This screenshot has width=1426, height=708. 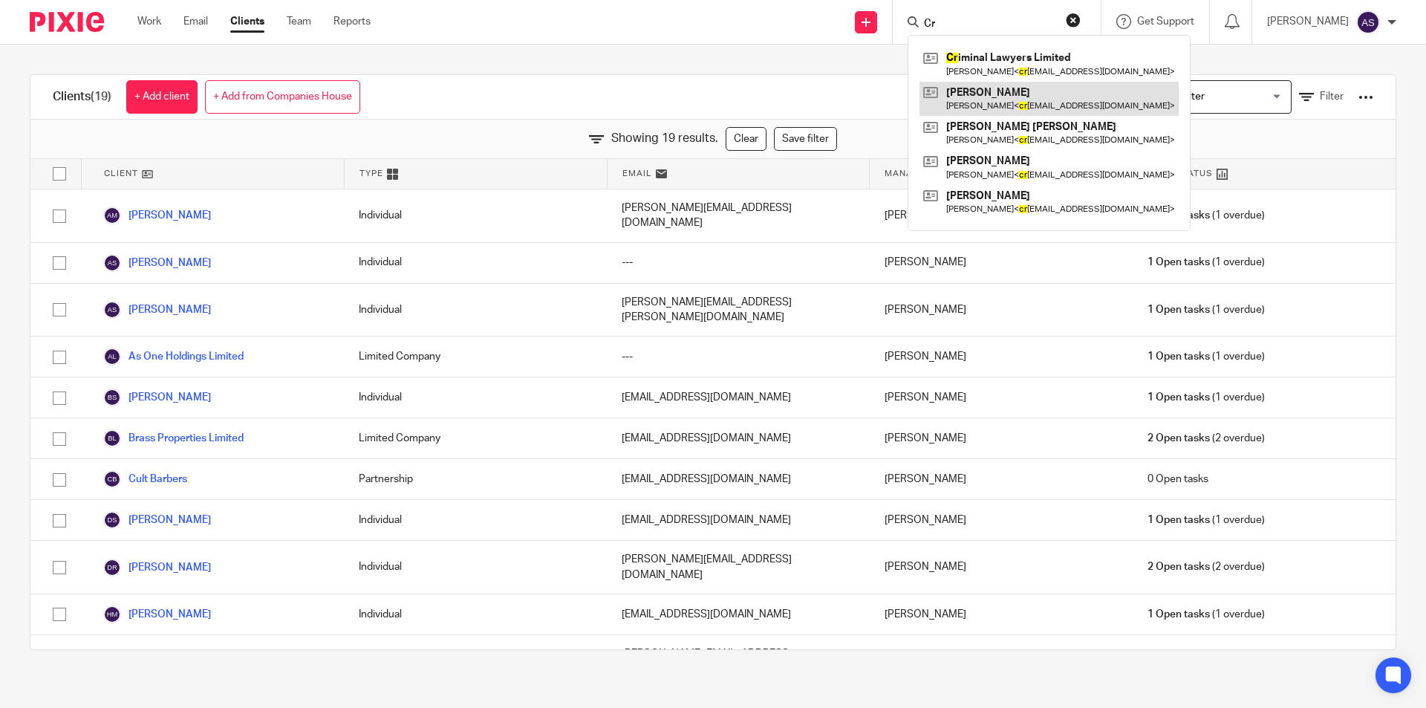 I want to click on span: 0 Open tasks, so click(x=1178, y=479).